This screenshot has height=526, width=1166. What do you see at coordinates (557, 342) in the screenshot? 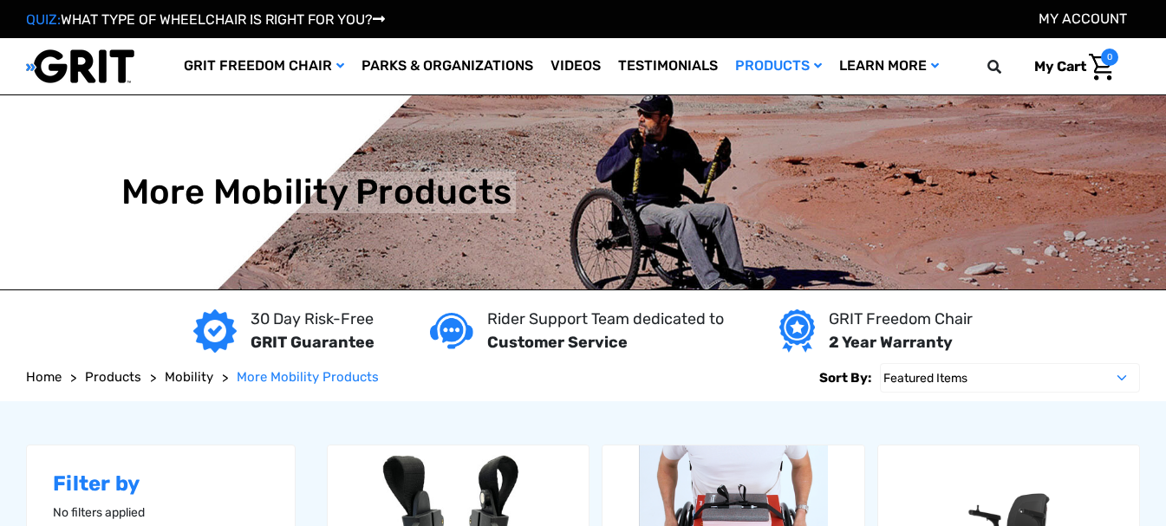
I see `strong: Customer Service` at bounding box center [557, 342].